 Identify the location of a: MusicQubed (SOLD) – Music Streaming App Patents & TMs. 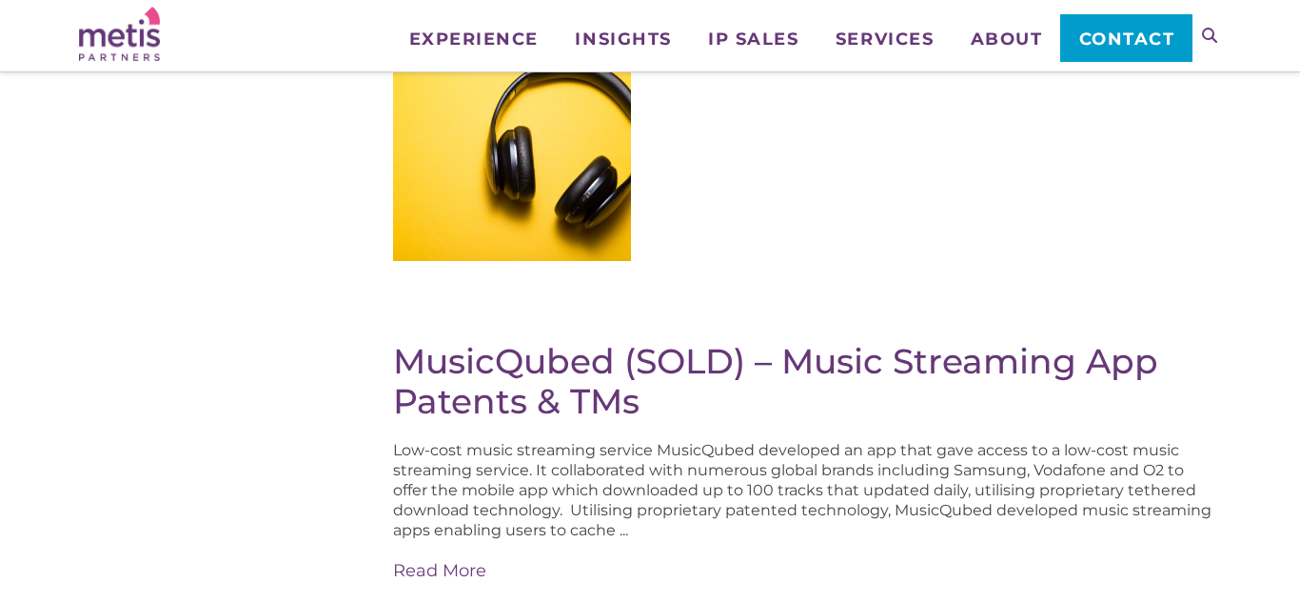
(776, 381).